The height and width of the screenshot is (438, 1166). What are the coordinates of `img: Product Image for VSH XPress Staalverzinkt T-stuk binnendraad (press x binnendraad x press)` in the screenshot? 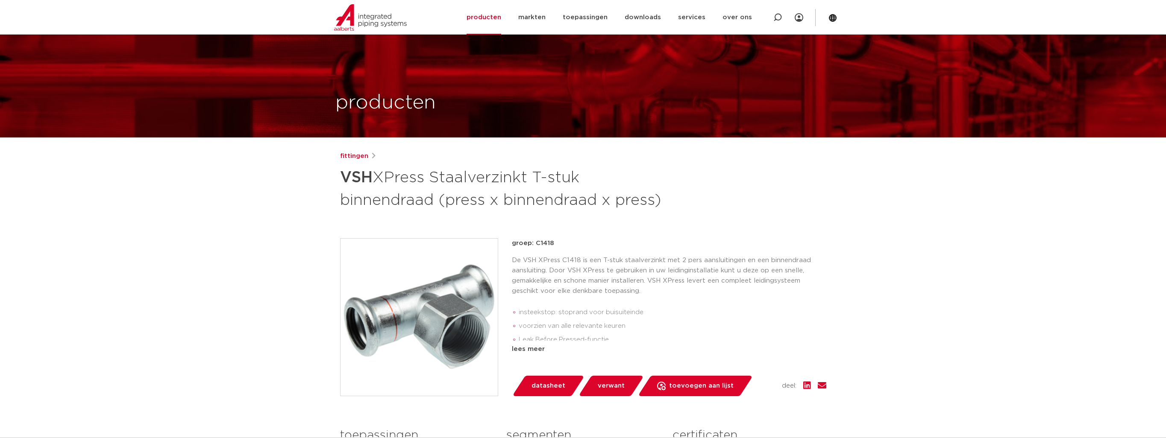 It's located at (419, 317).